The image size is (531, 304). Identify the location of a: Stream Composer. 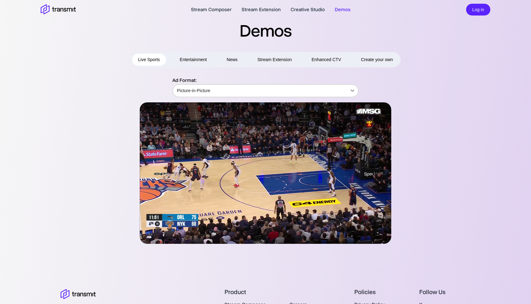
(211, 10).